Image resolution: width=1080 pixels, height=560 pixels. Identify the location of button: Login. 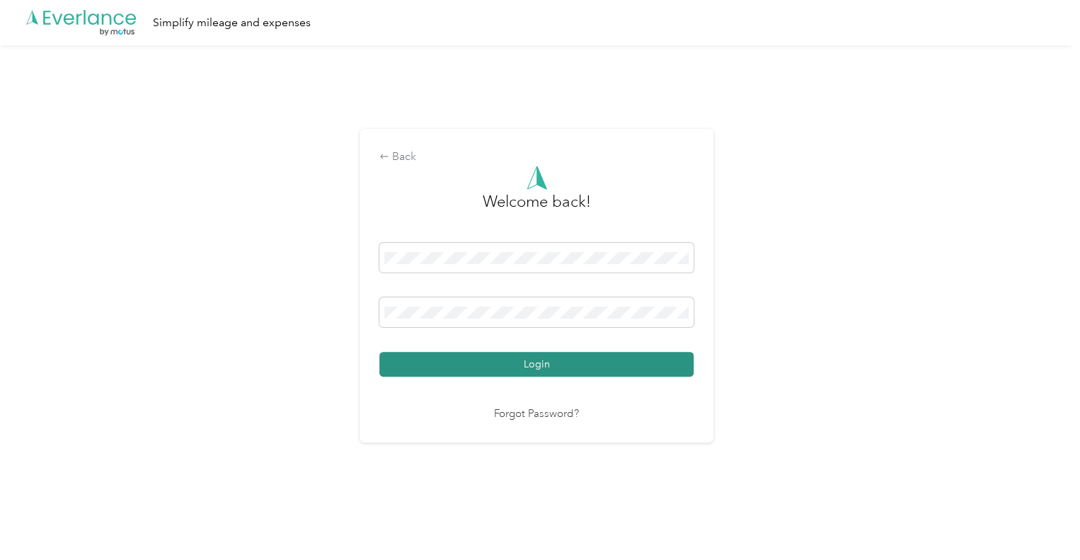
(537, 364).